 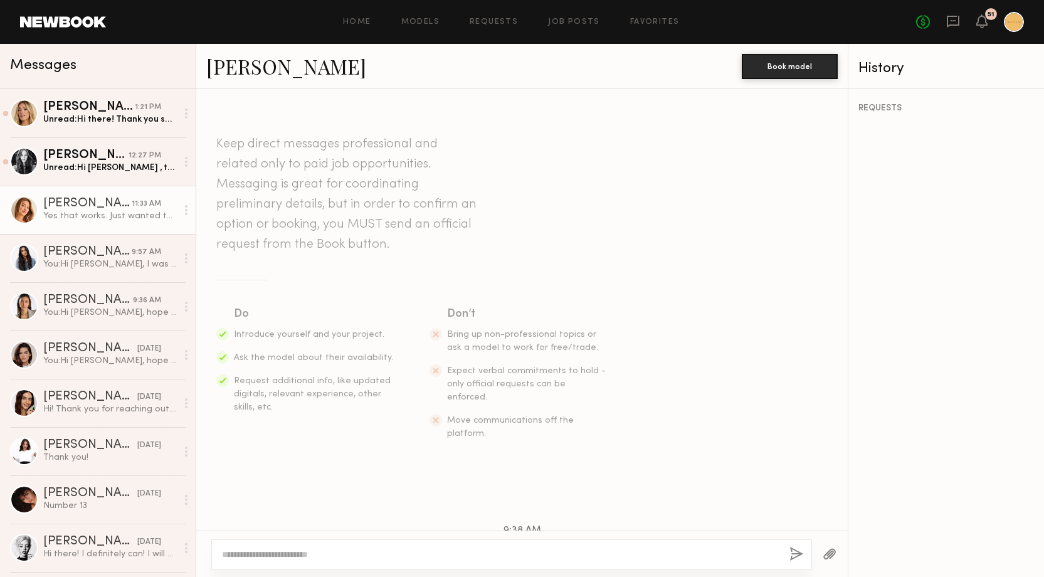 What do you see at coordinates (527, 314) in the screenshot?
I see `div: Don’t` at bounding box center [527, 314].